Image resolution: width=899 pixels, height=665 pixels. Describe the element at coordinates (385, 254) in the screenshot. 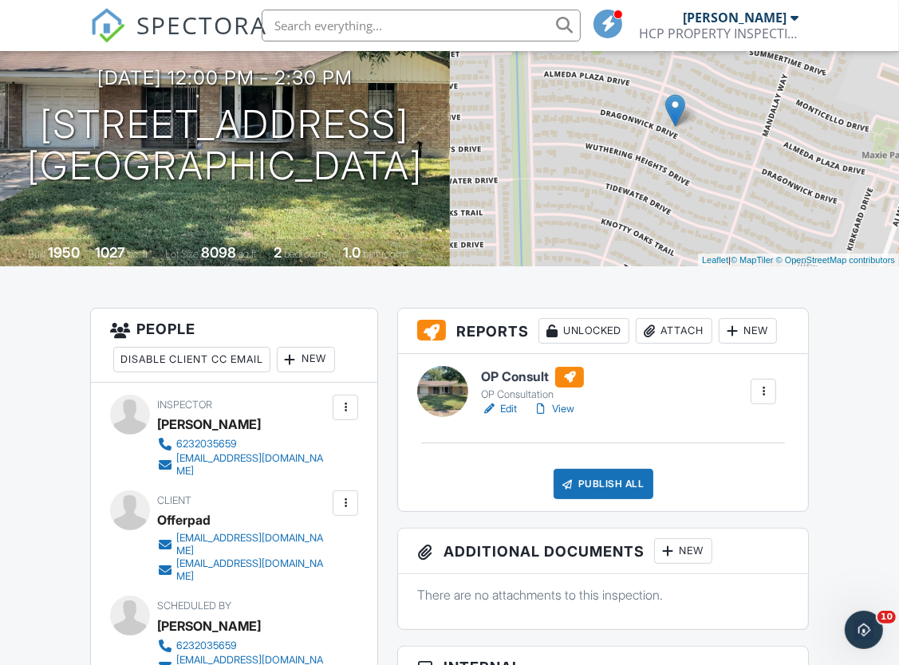

I see `span: bathrooms` at that location.